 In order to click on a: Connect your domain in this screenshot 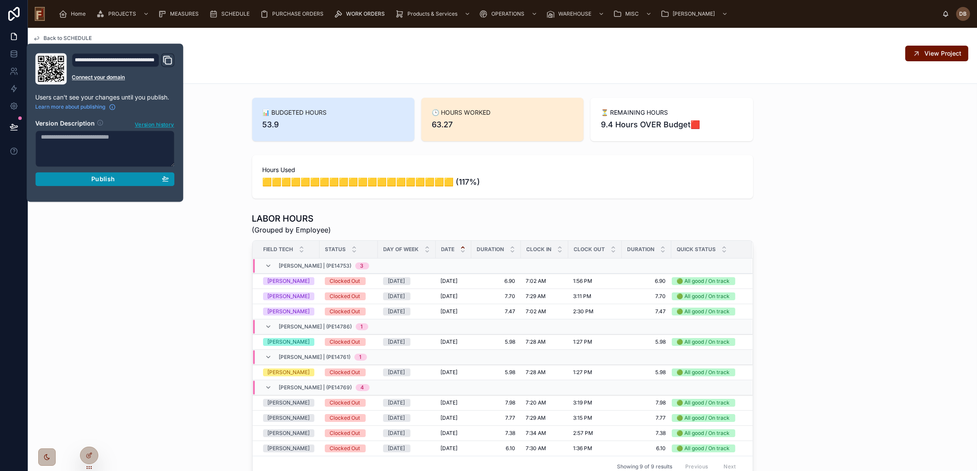, I will do `click(123, 77)`.